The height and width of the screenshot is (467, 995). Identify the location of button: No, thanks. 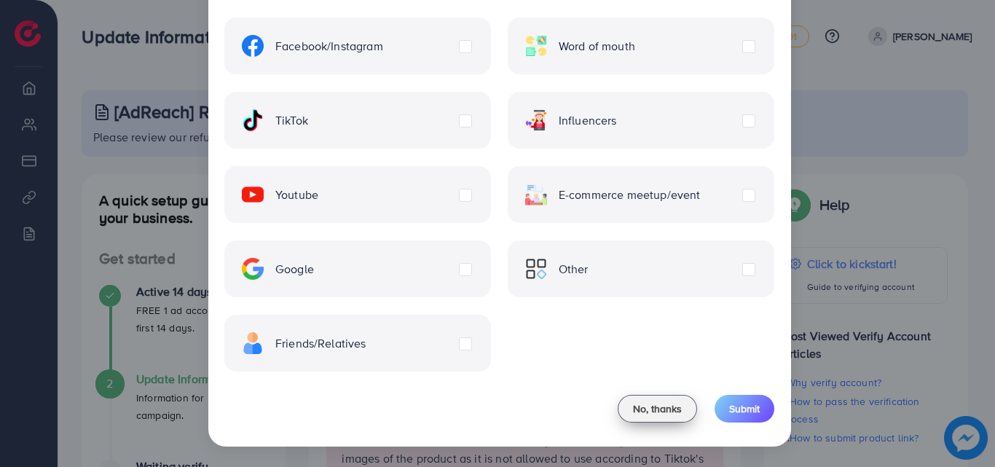
(657, 409).